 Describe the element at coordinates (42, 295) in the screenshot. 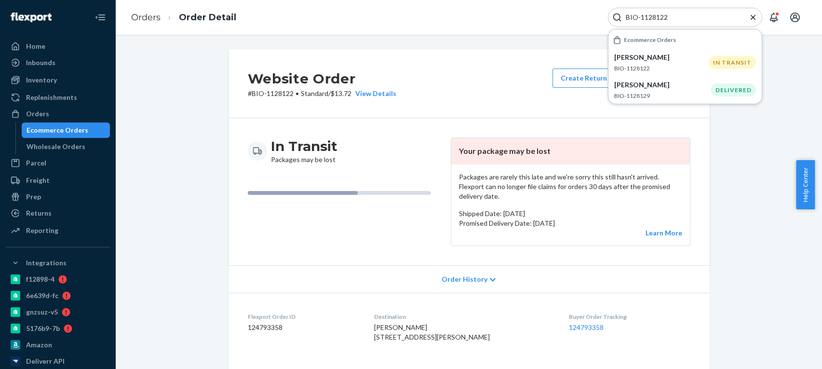

I see `div: 6e639d-fc` at that location.